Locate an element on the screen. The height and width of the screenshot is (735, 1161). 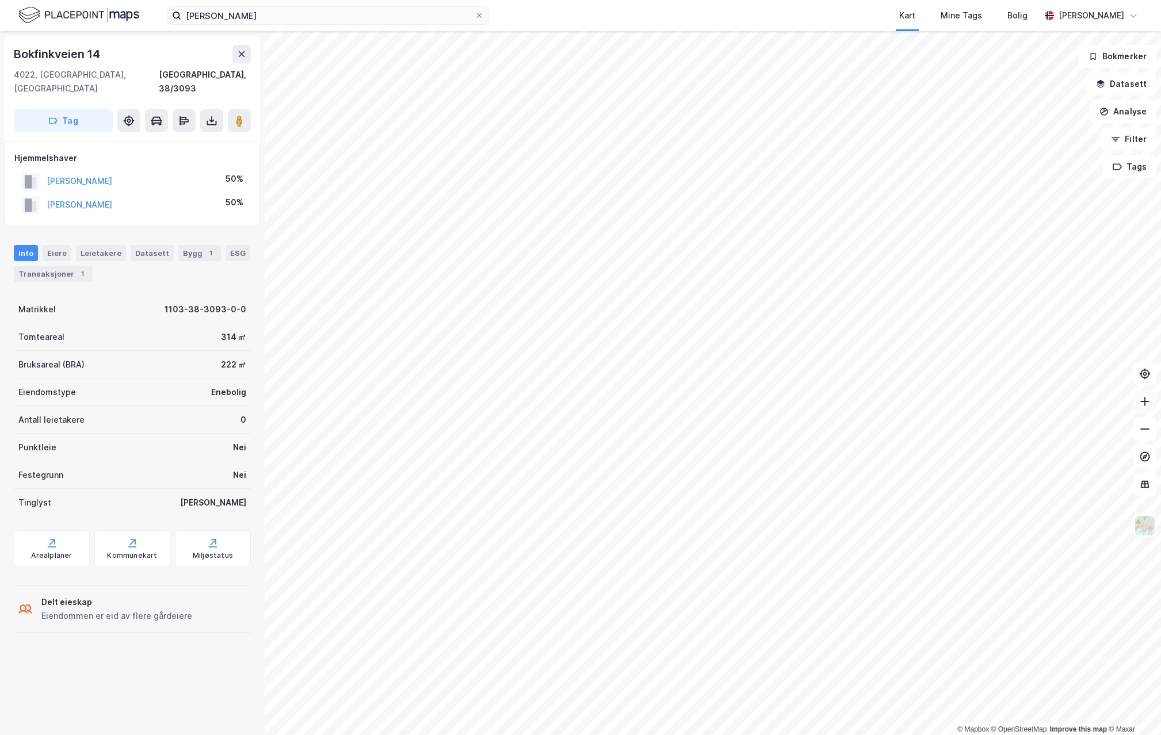
div: Miljøstatus is located at coordinates (213, 556).